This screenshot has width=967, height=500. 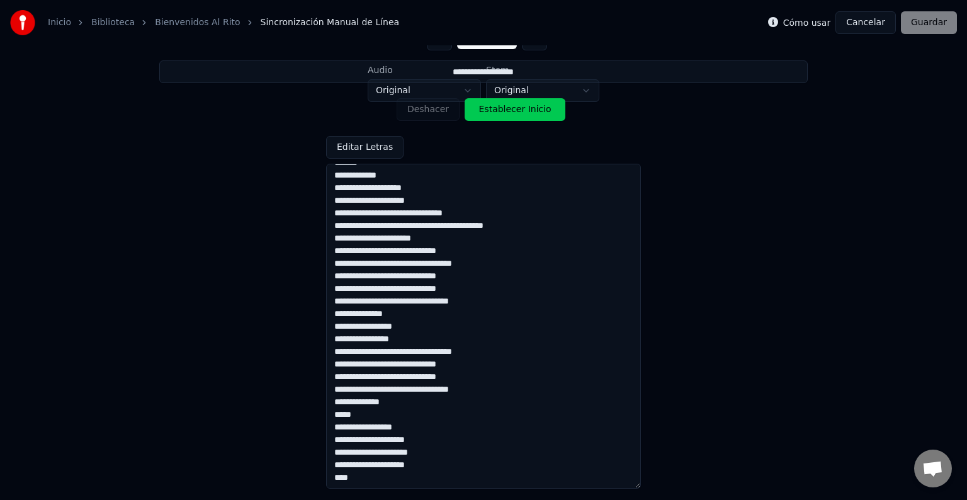 I want to click on button: Cancelar, so click(x=866, y=23).